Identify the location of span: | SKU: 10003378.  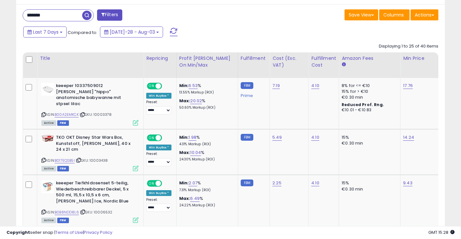
(96, 115).